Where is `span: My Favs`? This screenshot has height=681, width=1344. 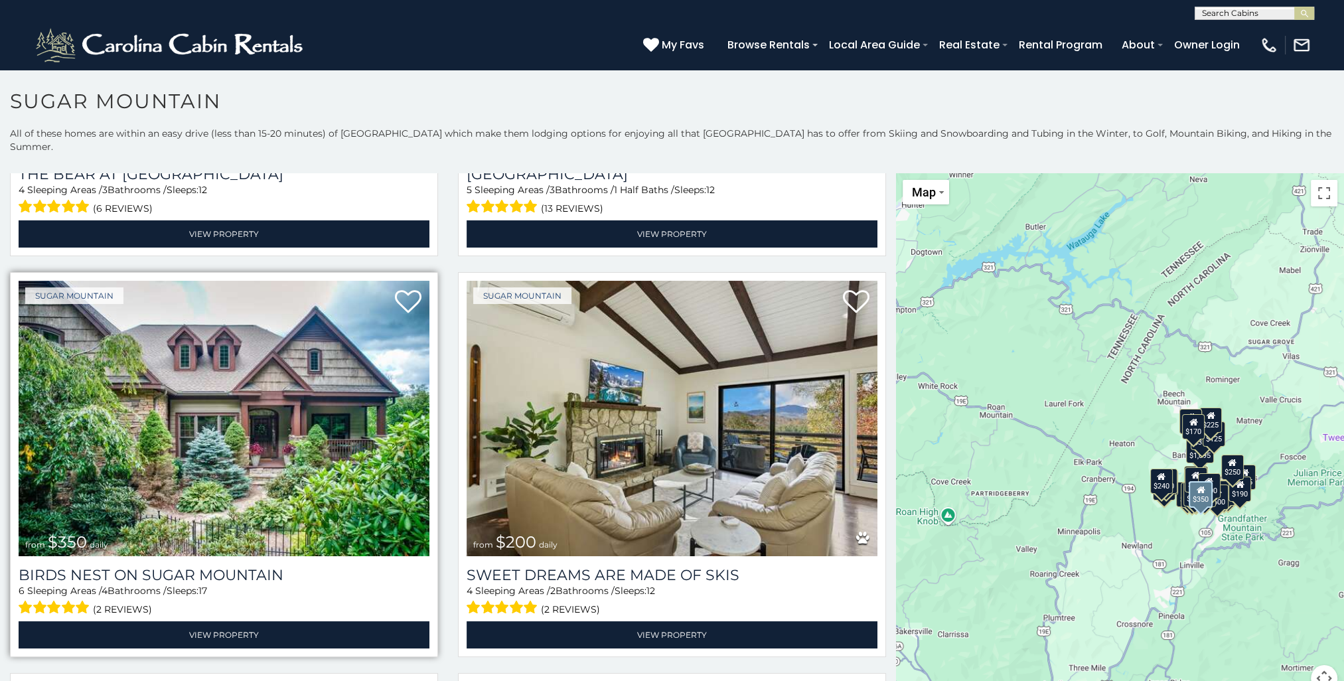
span: My Favs is located at coordinates (683, 44).